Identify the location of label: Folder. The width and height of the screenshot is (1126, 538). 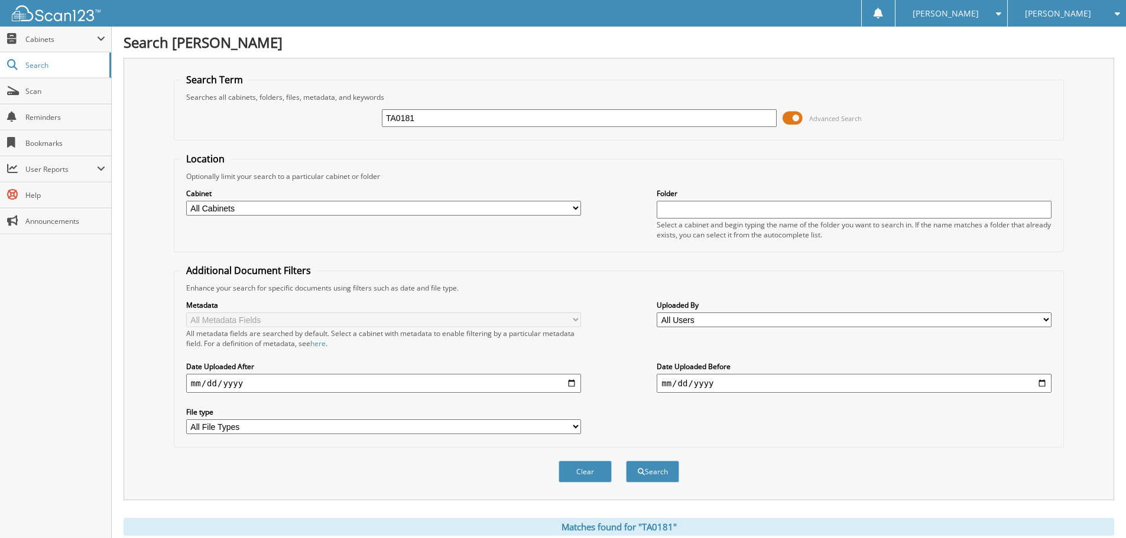
(854, 193).